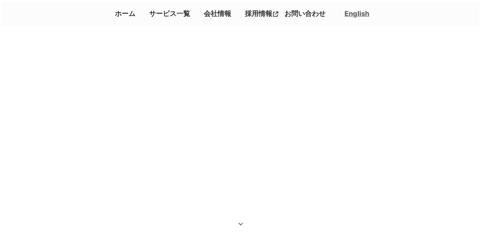 The image size is (481, 240). Describe the element at coordinates (305, 13) in the screenshot. I see `a: お問い合わせ` at that location.